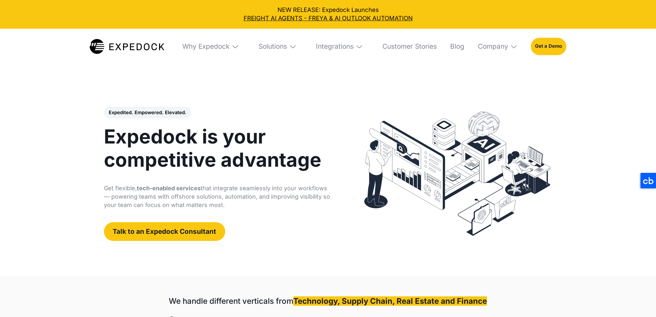 This screenshot has height=317, width=656. Describe the element at coordinates (406, 46) in the screenshot. I see `a: Customer Stories` at that location.